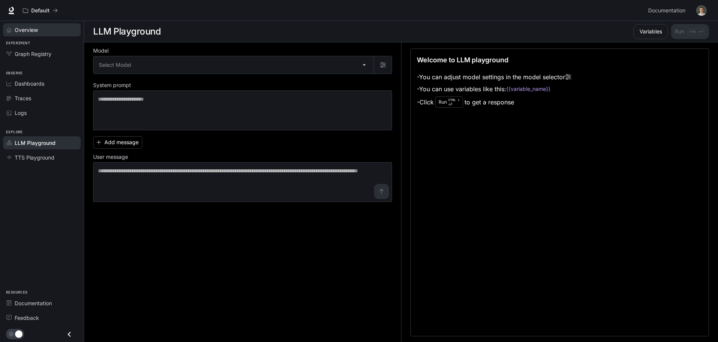 The height and width of the screenshot is (342, 718). Describe the element at coordinates (463, 60) in the screenshot. I see `p: Welcome to LLM playground` at that location.